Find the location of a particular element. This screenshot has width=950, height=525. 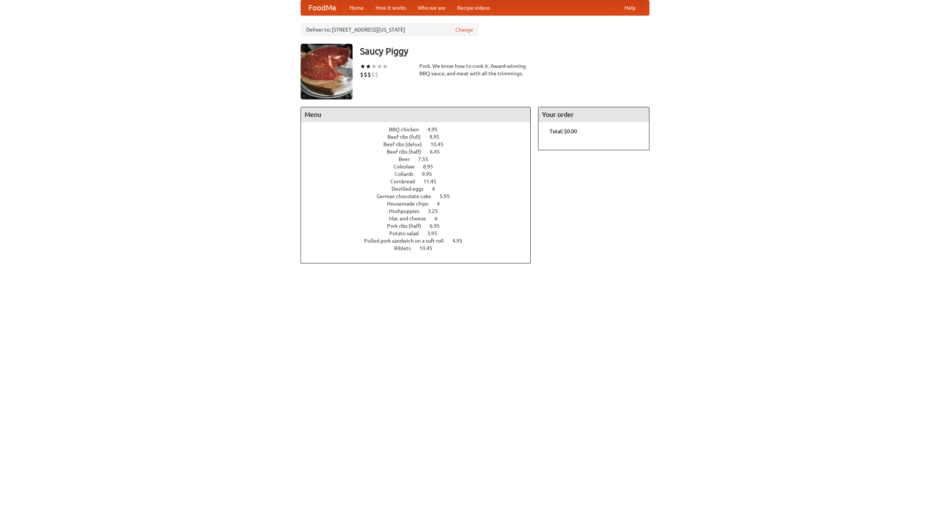

span: Mac and cheese is located at coordinates (411, 219).